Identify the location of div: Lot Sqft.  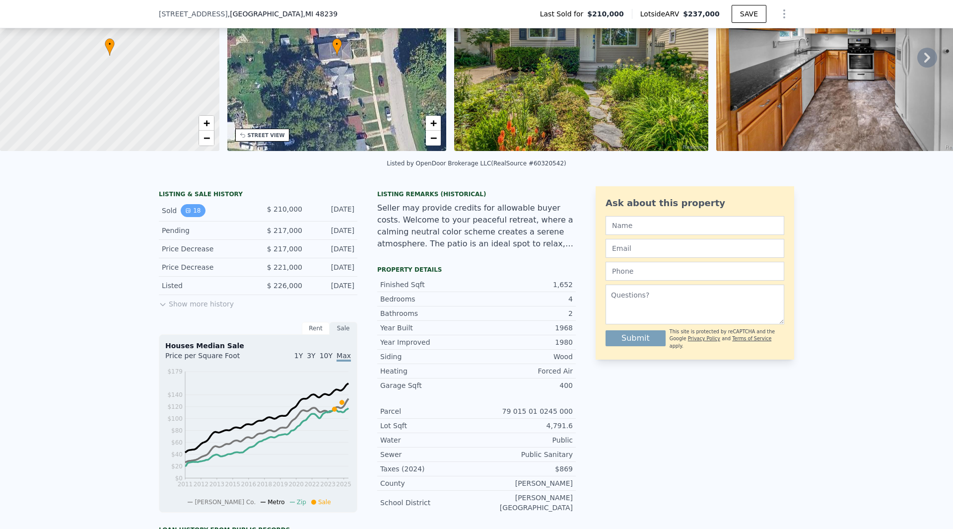
(428, 425).